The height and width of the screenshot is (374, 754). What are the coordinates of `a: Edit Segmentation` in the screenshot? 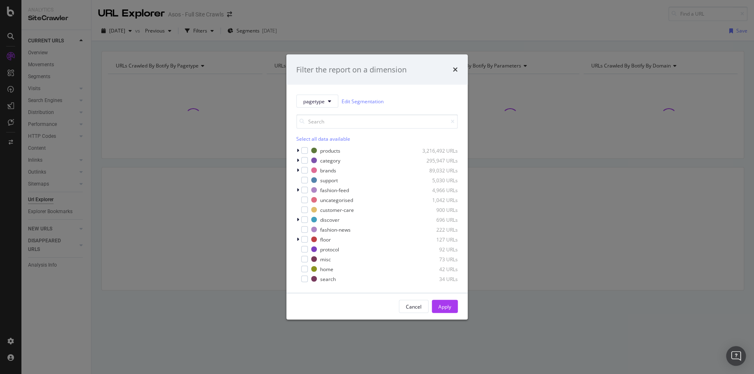 It's located at (363, 101).